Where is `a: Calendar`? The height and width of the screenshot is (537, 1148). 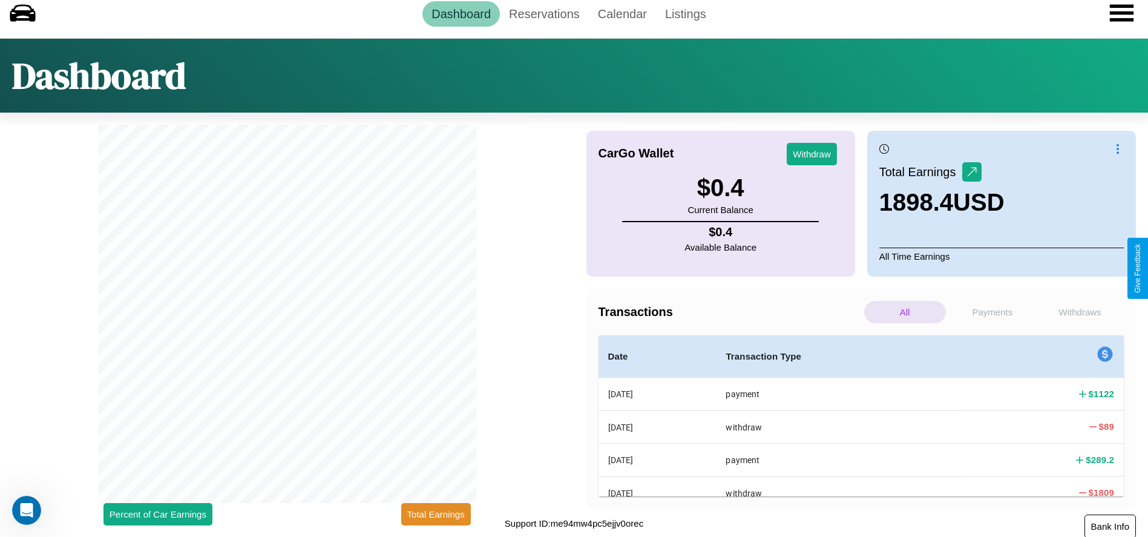
a: Calendar is located at coordinates (622, 14).